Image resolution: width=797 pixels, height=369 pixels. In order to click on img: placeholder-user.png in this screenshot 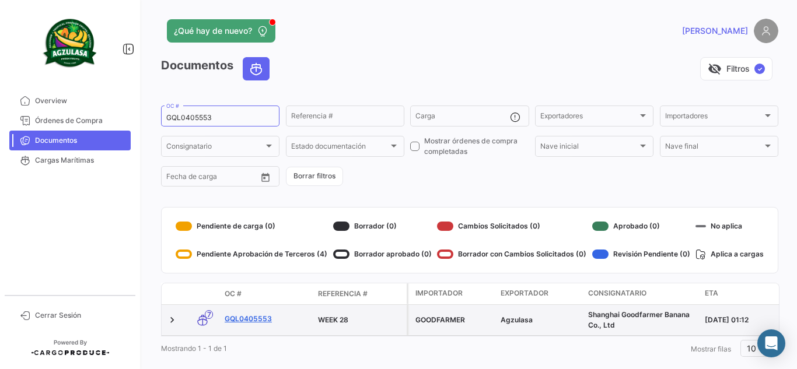, I will do `click(766, 31)`.